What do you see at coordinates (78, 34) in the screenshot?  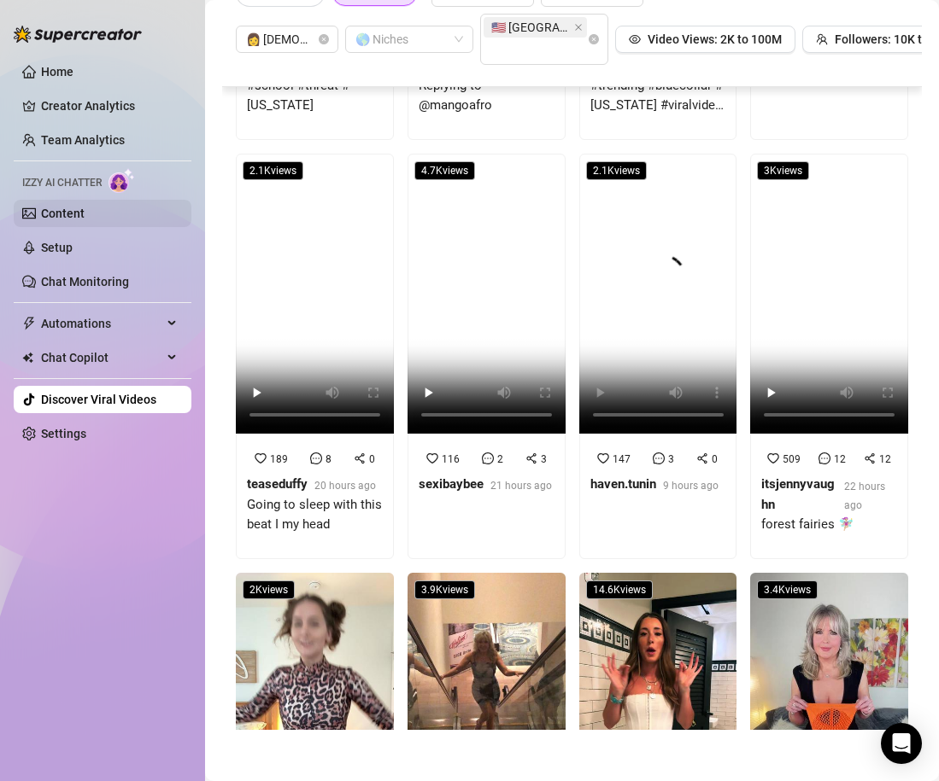 I see `img: logo-BBDzfeDw.svg` at bounding box center [78, 34].